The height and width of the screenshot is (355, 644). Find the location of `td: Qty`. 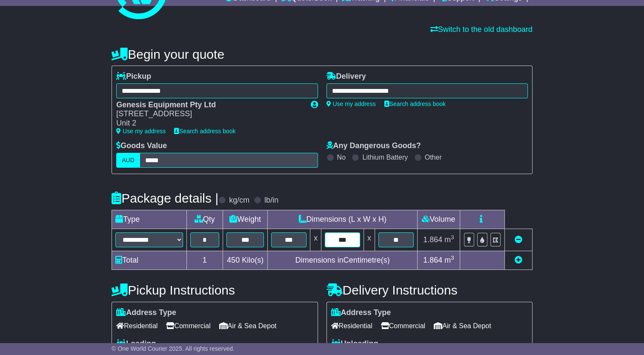

td: Qty is located at coordinates (204, 219).